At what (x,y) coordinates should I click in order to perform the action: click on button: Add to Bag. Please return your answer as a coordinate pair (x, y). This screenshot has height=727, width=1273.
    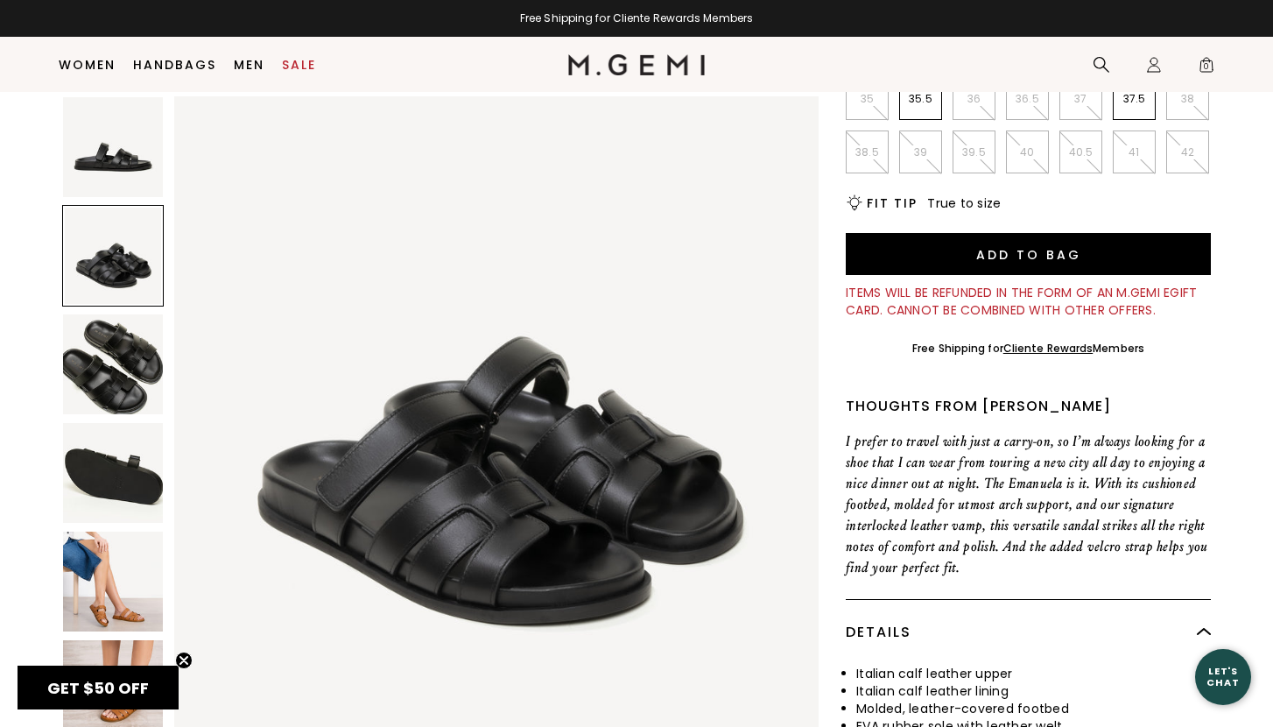
    Looking at the image, I should click on (1028, 254).